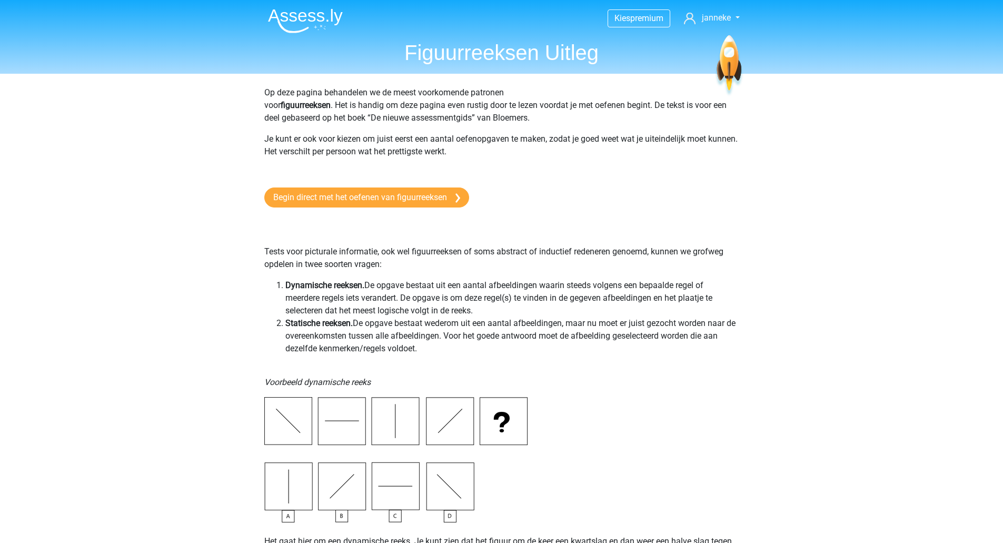 The image size is (1003, 543). What do you see at coordinates (457, 198) in the screenshot?
I see `img: arrow-right.e5bd35279c78.svg` at bounding box center [457, 198].